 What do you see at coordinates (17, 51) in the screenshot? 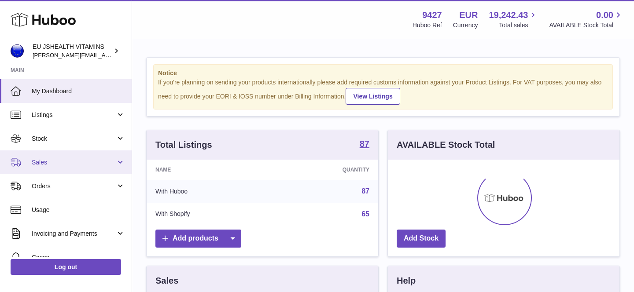
I see `img: laura@jessicasepel.com` at bounding box center [17, 51].